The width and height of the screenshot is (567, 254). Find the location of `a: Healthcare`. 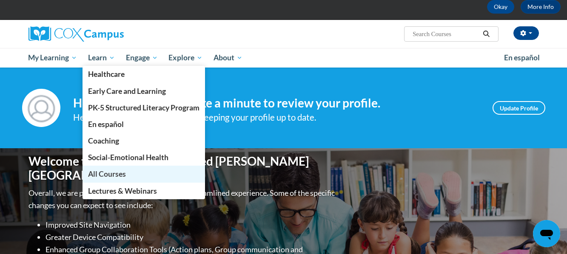

a: Healthcare is located at coordinates (144, 74).